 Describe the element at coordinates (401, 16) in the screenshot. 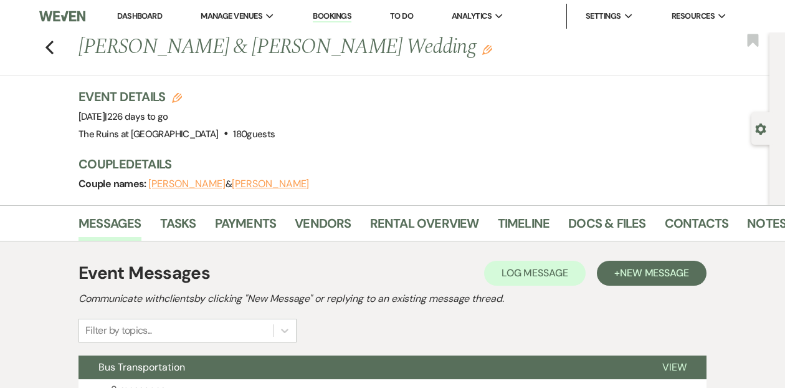

I see `a: To Do` at that location.